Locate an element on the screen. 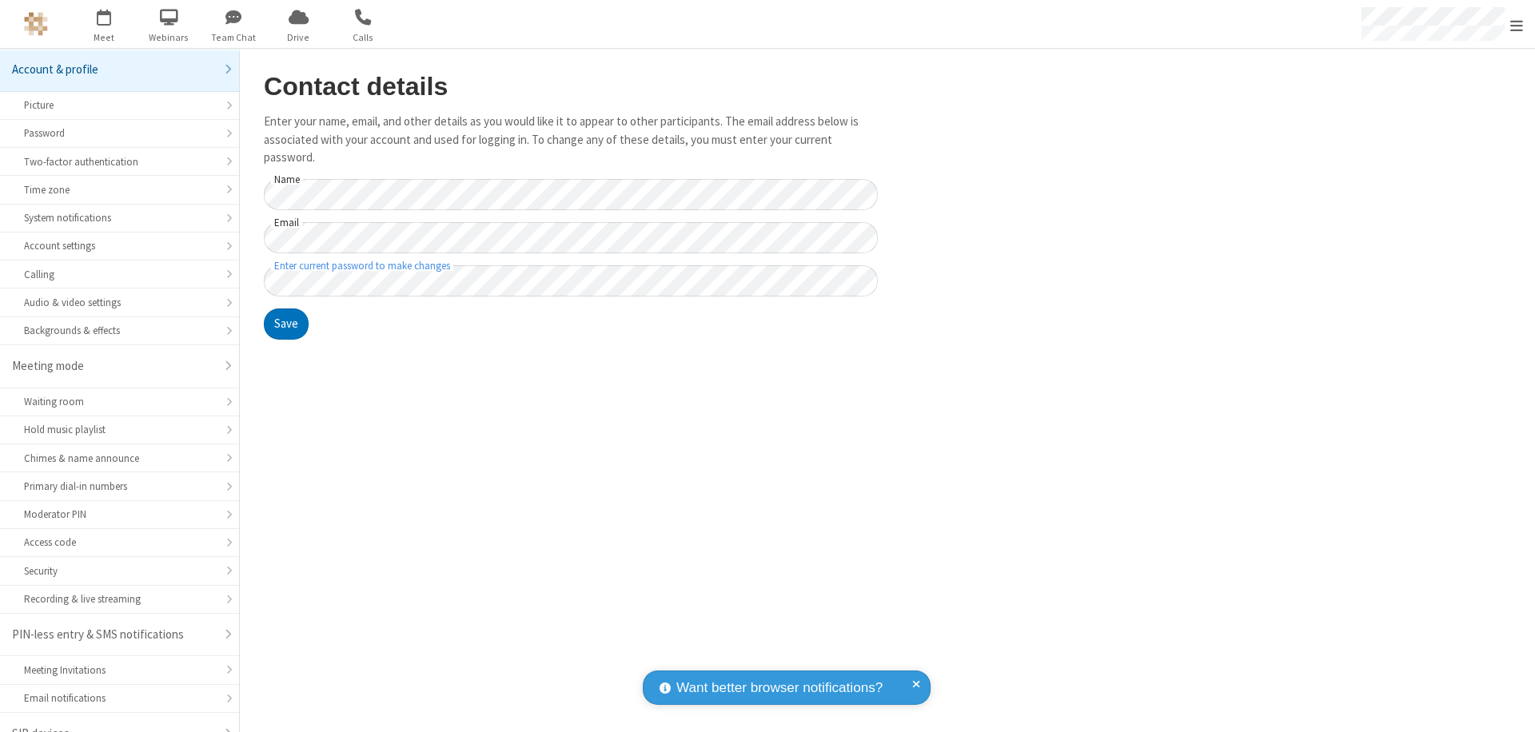 Image resolution: width=1535 pixels, height=732 pixels. button: Save is located at coordinates (286, 325).